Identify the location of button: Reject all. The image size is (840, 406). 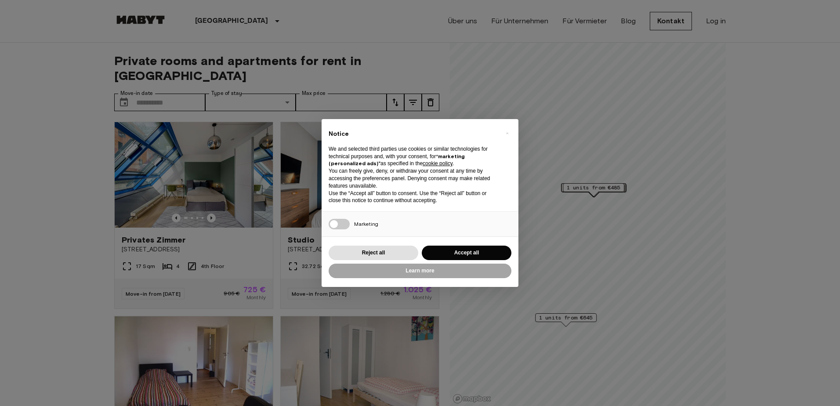
(374, 253).